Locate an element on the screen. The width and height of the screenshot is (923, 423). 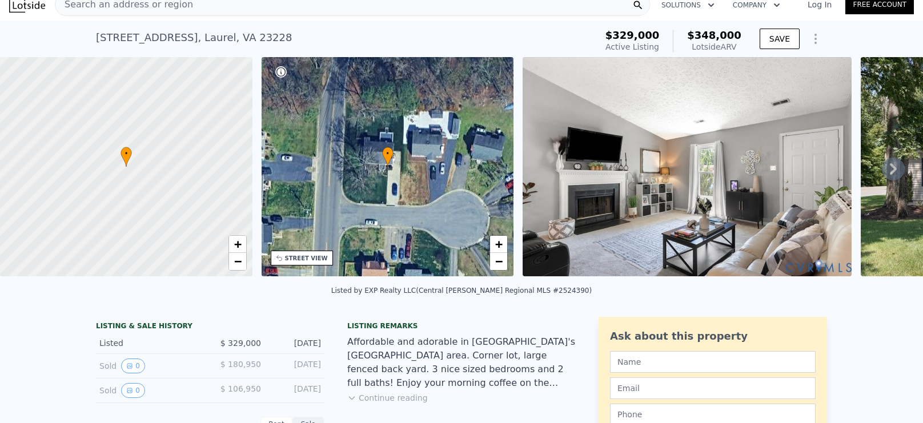
div: STREET VIEW is located at coordinates (306, 258).